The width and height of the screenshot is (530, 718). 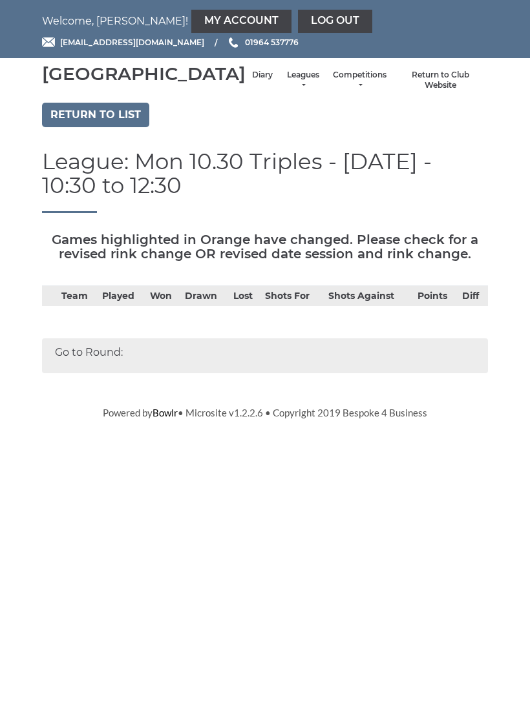 I want to click on th: Won, so click(x=164, y=296).